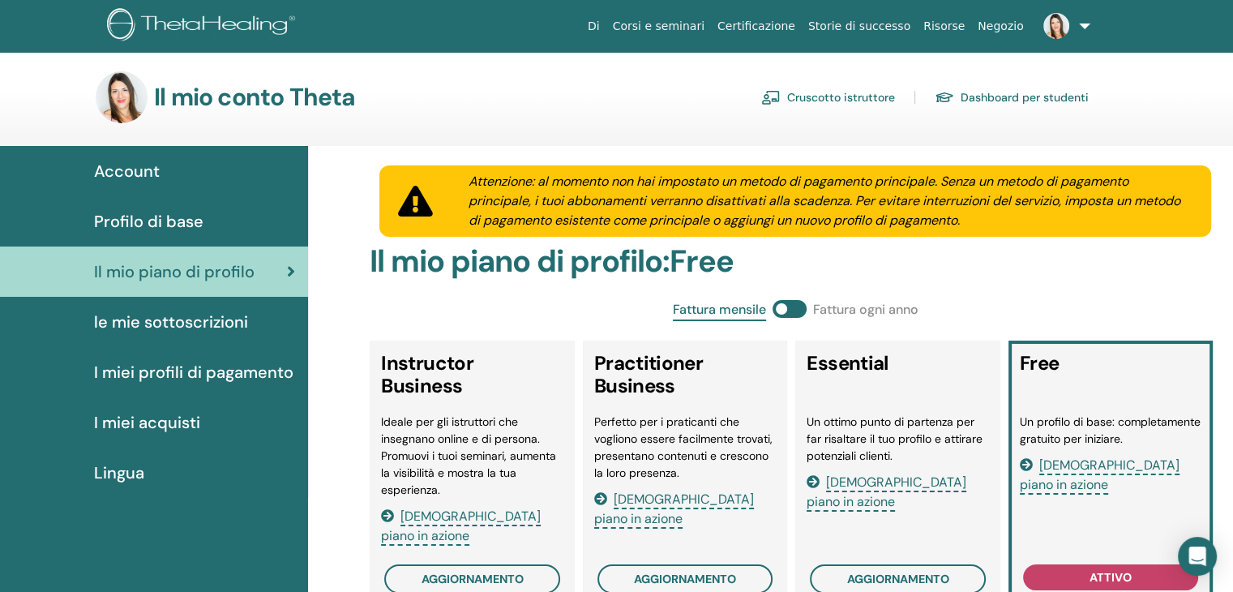  I want to click on li: Perfetto per i praticanti che vogliono essere facilmente trovati, presentano contenuti e crescono..., so click(685, 448).